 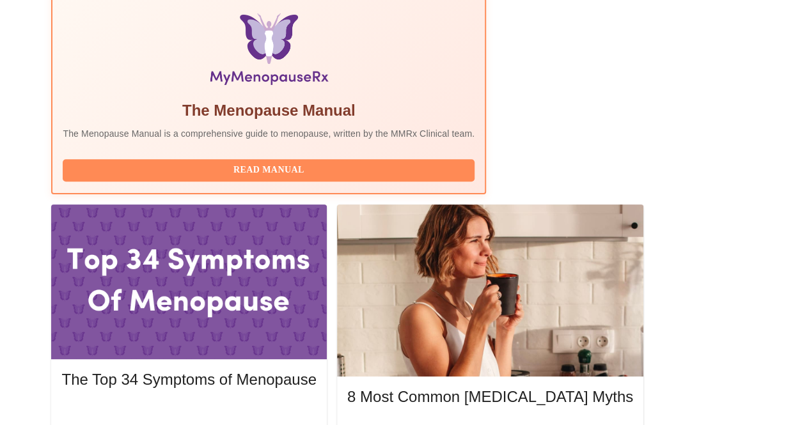 What do you see at coordinates (189, 412) in the screenshot?
I see `span: Read More` at bounding box center [189, 412].